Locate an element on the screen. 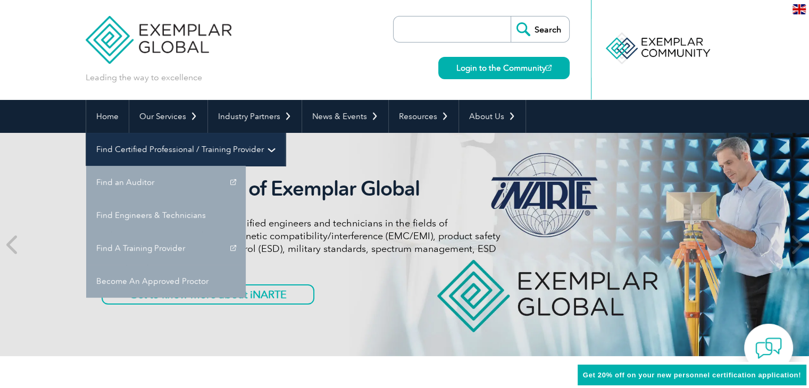 The image size is (809, 388). a: News & Events is located at coordinates (345, 116).